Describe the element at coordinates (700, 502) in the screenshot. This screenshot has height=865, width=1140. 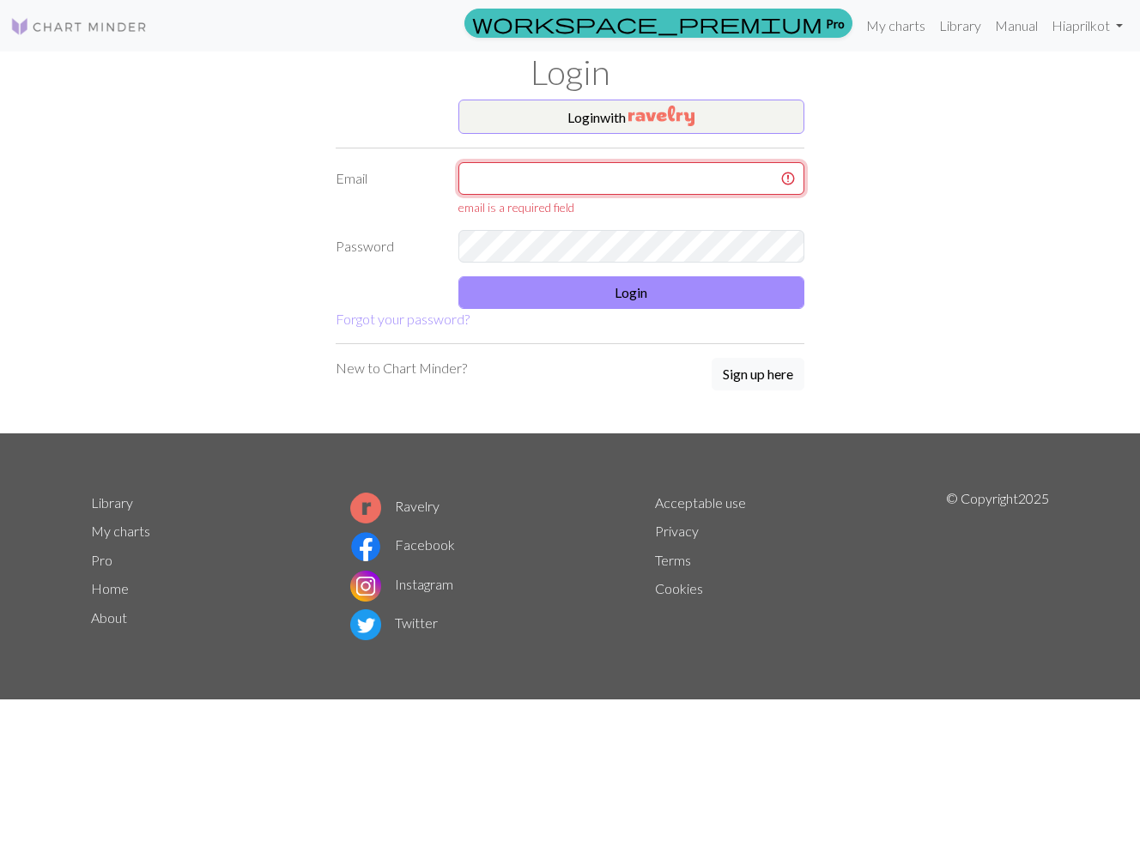
I see `a: Acceptable use` at that location.